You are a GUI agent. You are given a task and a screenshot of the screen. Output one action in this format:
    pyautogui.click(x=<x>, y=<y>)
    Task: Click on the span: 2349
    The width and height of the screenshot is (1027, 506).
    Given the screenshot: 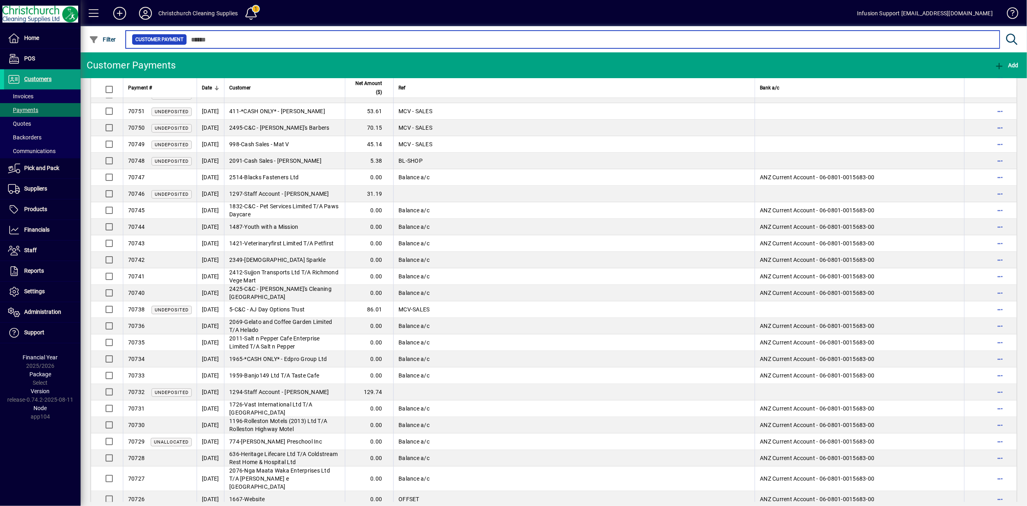 What is the action you would take?
    pyautogui.click(x=236, y=260)
    